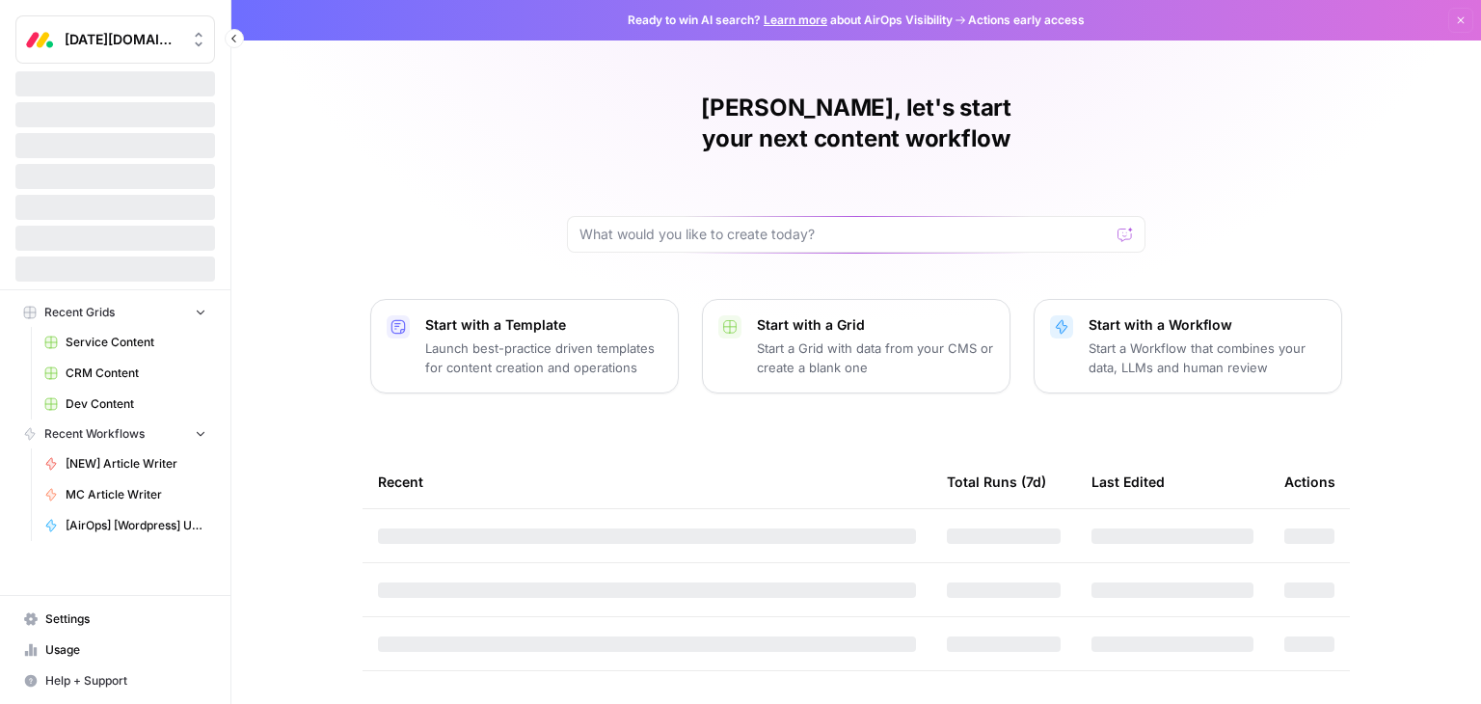 The width and height of the screenshot is (1481, 704). I want to click on div: Actions, so click(1309, 481).